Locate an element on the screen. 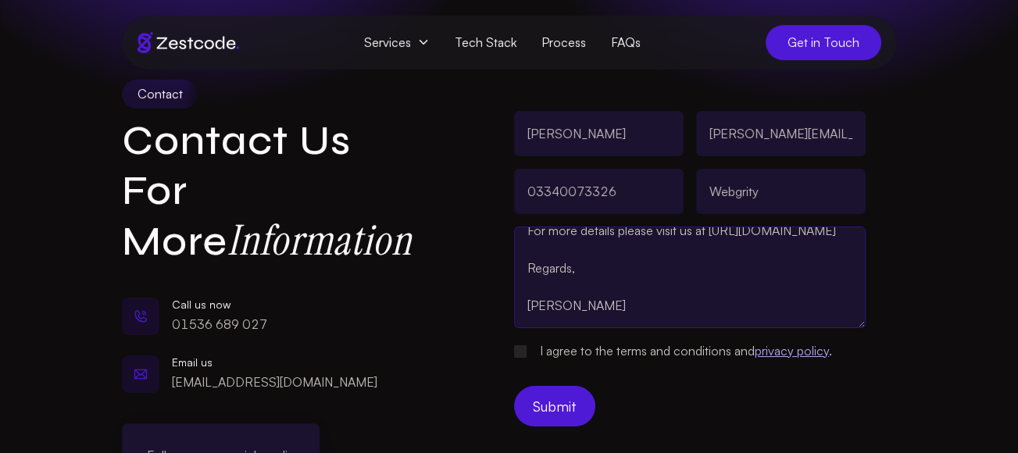  a: Process is located at coordinates (563, 42).